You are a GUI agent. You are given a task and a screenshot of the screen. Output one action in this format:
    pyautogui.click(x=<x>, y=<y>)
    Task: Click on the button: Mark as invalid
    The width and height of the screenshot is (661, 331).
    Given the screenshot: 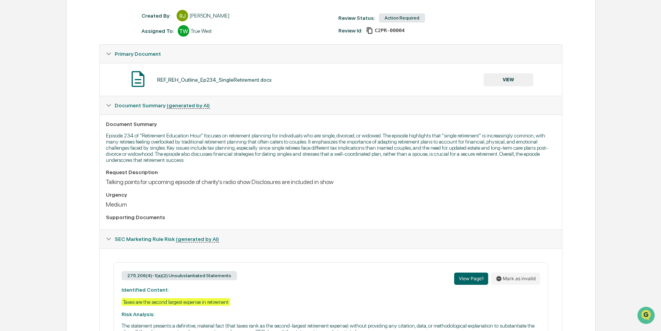 What is the action you would take?
    pyautogui.click(x=515, y=279)
    